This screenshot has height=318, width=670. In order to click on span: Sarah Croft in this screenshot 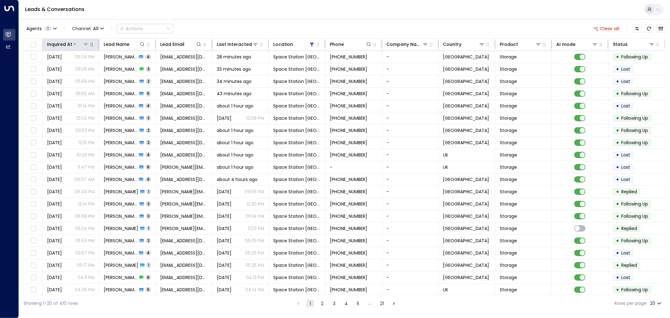, I will do `click(120, 94)`.